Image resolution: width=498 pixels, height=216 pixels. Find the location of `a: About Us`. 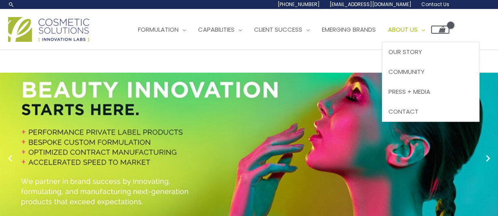

a: About Us is located at coordinates (406, 30).